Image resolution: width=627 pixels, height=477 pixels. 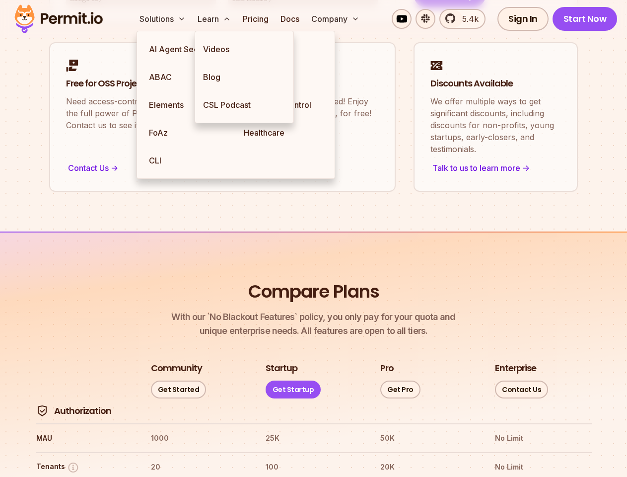 What do you see at coordinates (294, 389) in the screenshot?
I see `a: Get Startup` at bounding box center [294, 389].